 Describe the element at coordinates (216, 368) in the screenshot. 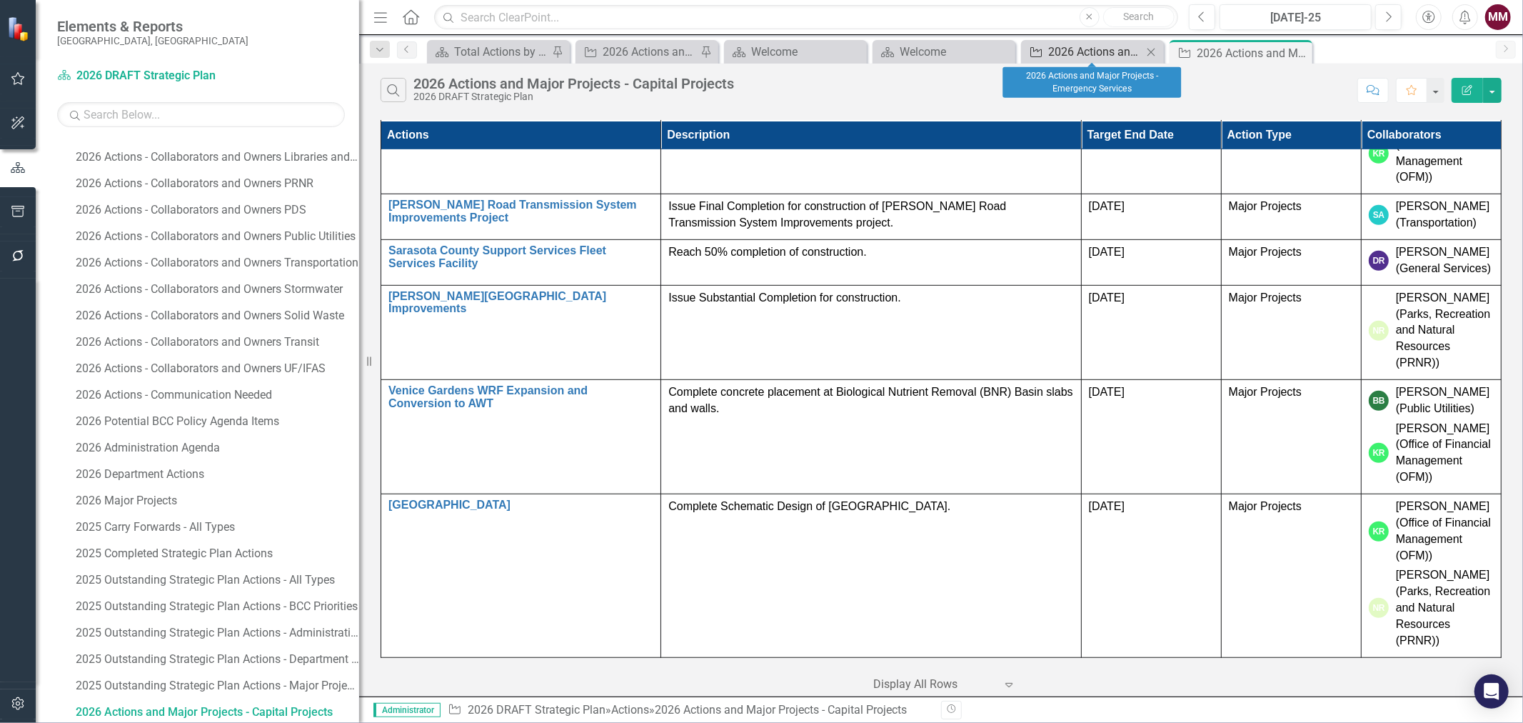

I see `a: 2026 Actions - Collaborators and Owners UF/IFAS` at that location.